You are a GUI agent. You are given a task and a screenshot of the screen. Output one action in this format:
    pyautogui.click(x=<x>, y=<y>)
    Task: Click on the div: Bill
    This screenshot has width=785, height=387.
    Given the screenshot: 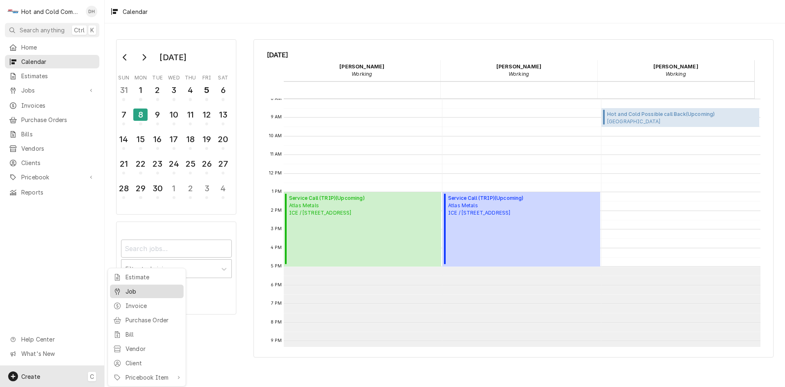 What is the action you would take?
    pyautogui.click(x=153, y=334)
    